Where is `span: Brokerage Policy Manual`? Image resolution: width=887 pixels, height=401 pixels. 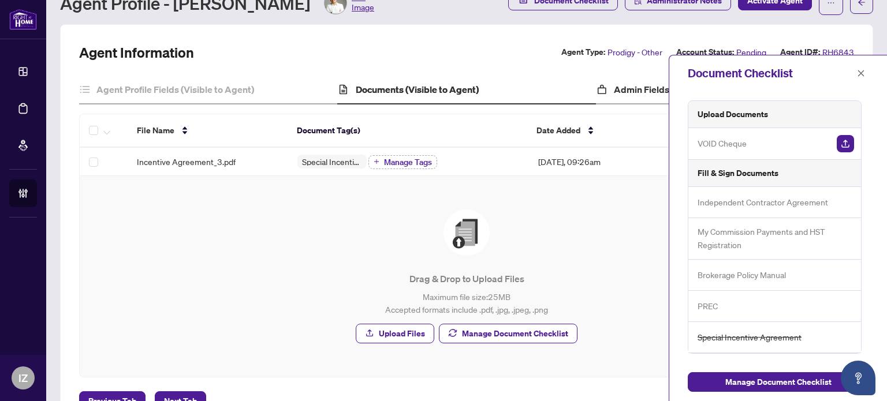
span: Brokerage Policy Manual is located at coordinates (741, 275).